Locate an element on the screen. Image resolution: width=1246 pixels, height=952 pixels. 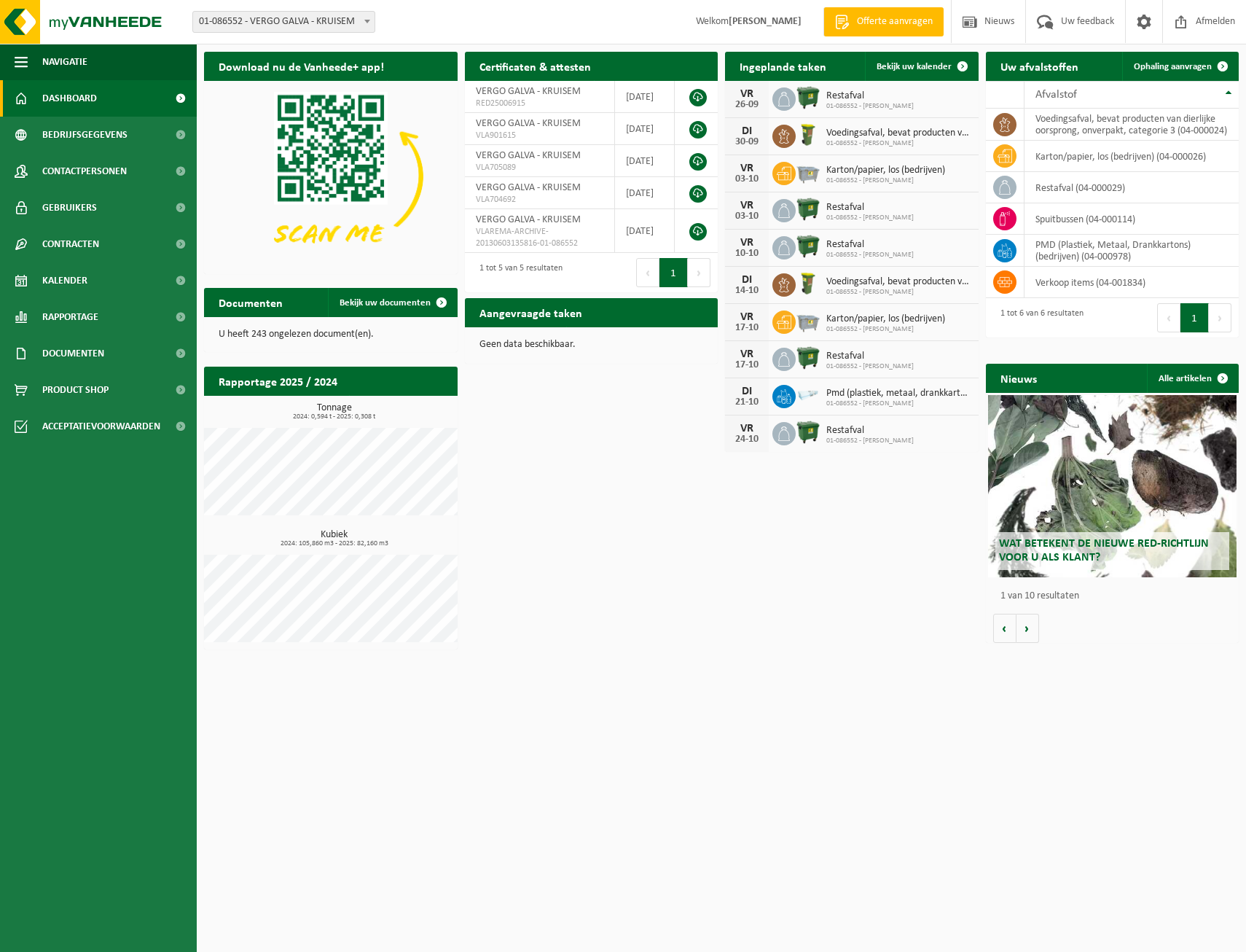
button: Vorige is located at coordinates (1005, 628).